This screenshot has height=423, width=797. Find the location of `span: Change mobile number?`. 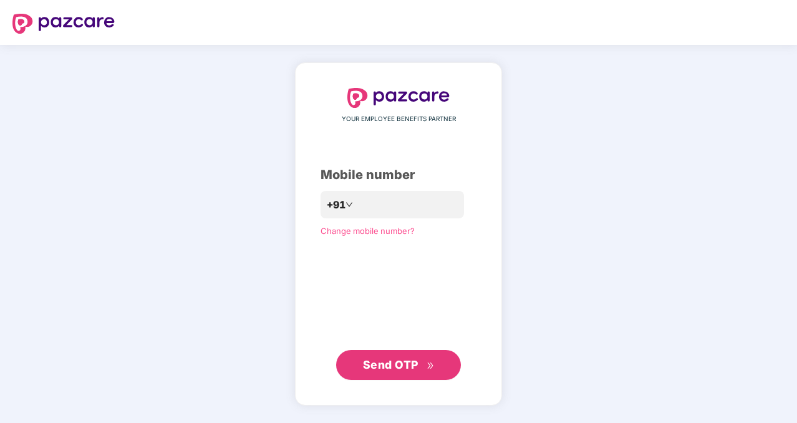

span: Change mobile number? is located at coordinates (367, 231).